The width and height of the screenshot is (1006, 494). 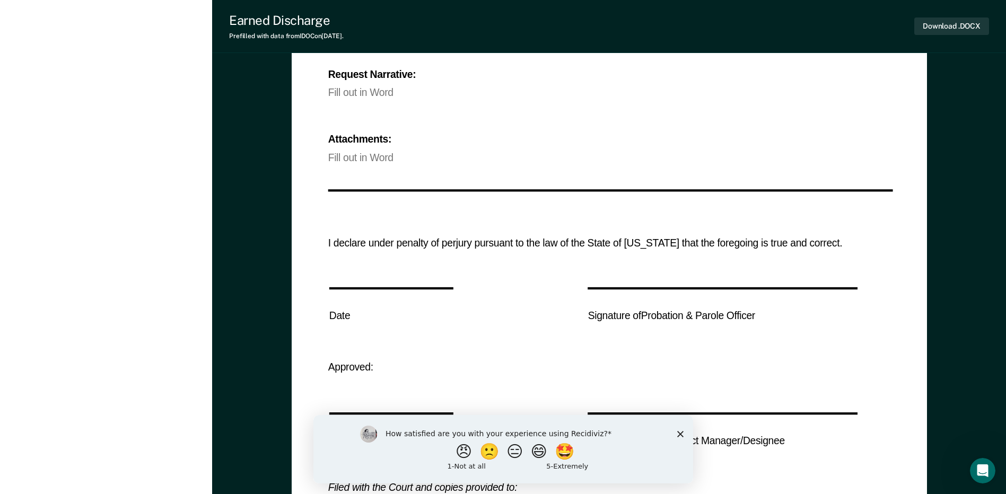 I want to click on img: Profile image for Kim, so click(x=55, y=19).